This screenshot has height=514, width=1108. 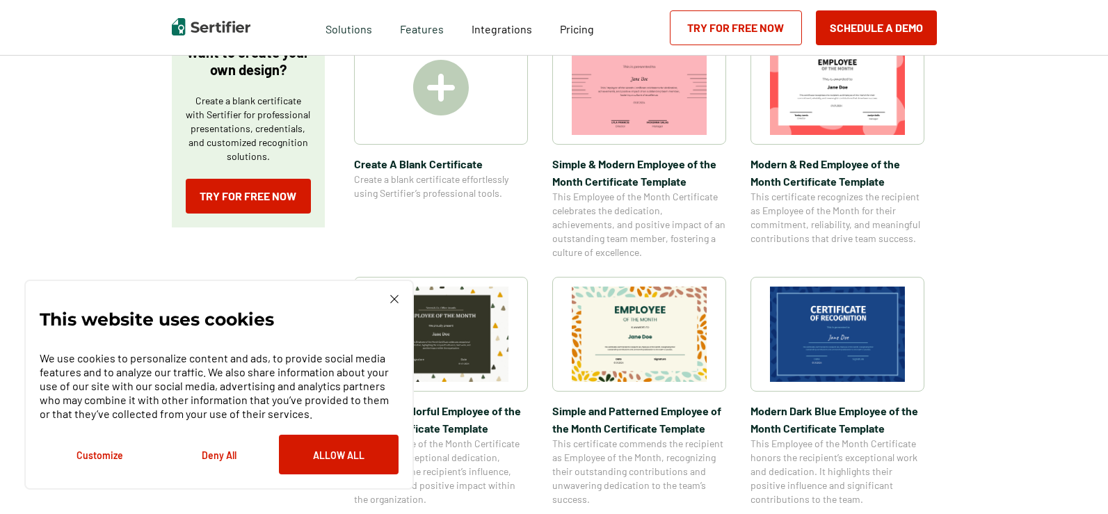 I want to click on span: Modern Dark Blue Employee of the Month Certificate Template, so click(x=838, y=419).